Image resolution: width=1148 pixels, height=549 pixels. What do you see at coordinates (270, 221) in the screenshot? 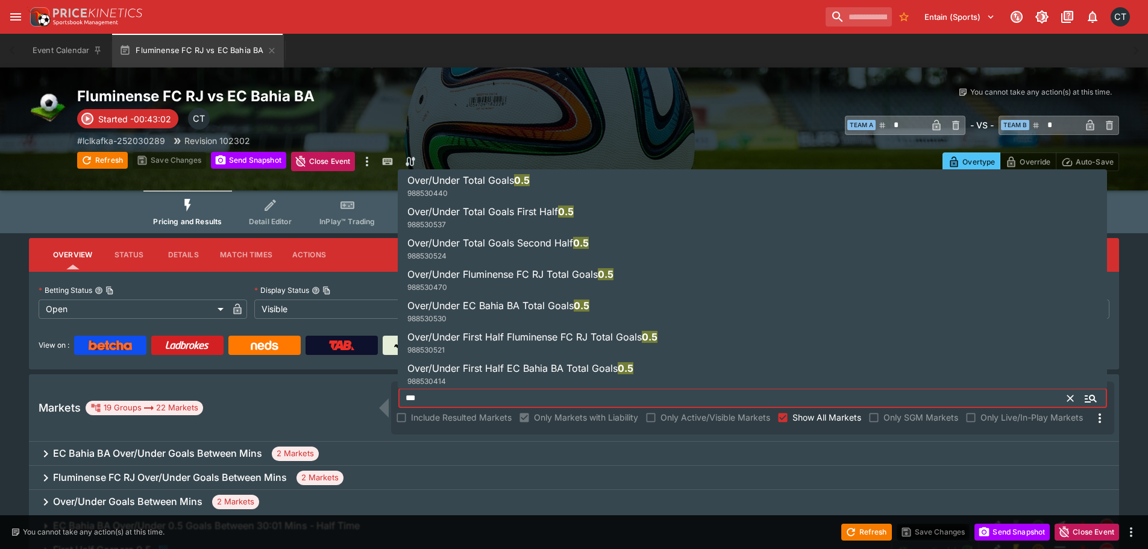
I see `span: Detail Editor` at bounding box center [270, 221].